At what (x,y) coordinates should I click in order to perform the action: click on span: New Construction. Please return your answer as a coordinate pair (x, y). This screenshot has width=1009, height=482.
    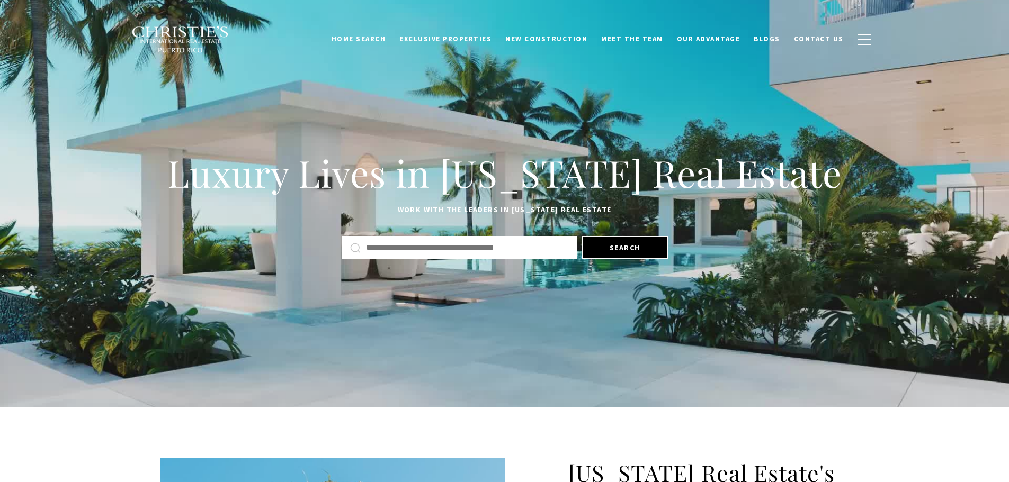
    Looking at the image, I should click on (546, 39).